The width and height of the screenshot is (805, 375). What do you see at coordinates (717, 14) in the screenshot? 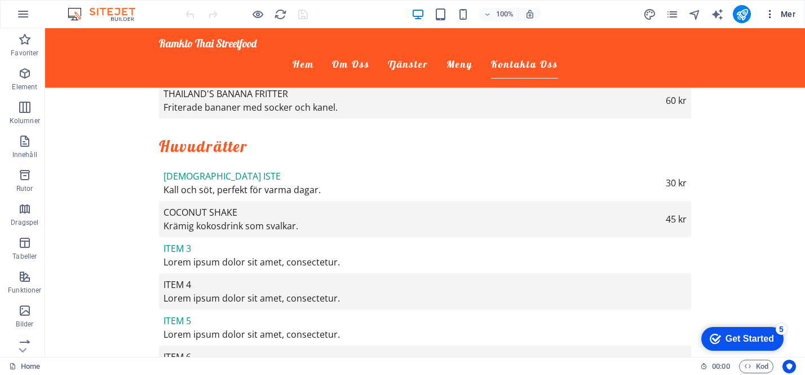
I see `button: text_generator` at bounding box center [717, 14].